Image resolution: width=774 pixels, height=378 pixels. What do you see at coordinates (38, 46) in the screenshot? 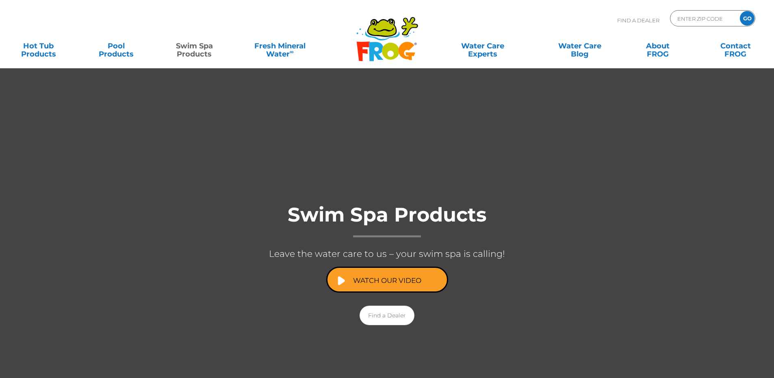
I see `a: Hot TubProducts` at bounding box center [38, 46].